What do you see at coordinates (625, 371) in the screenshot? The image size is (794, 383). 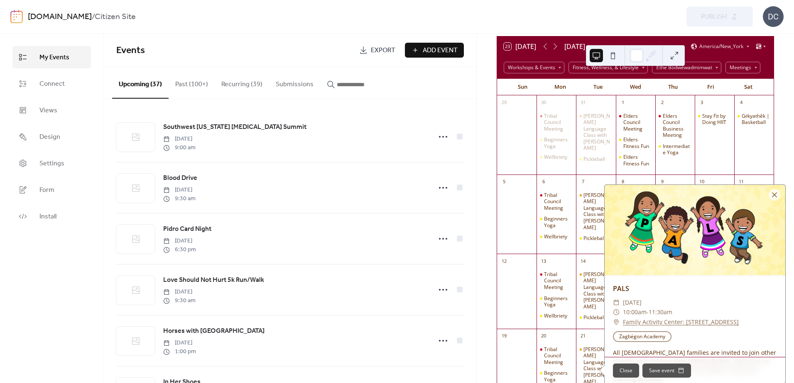 I see `button: Close` at bounding box center [625, 371].